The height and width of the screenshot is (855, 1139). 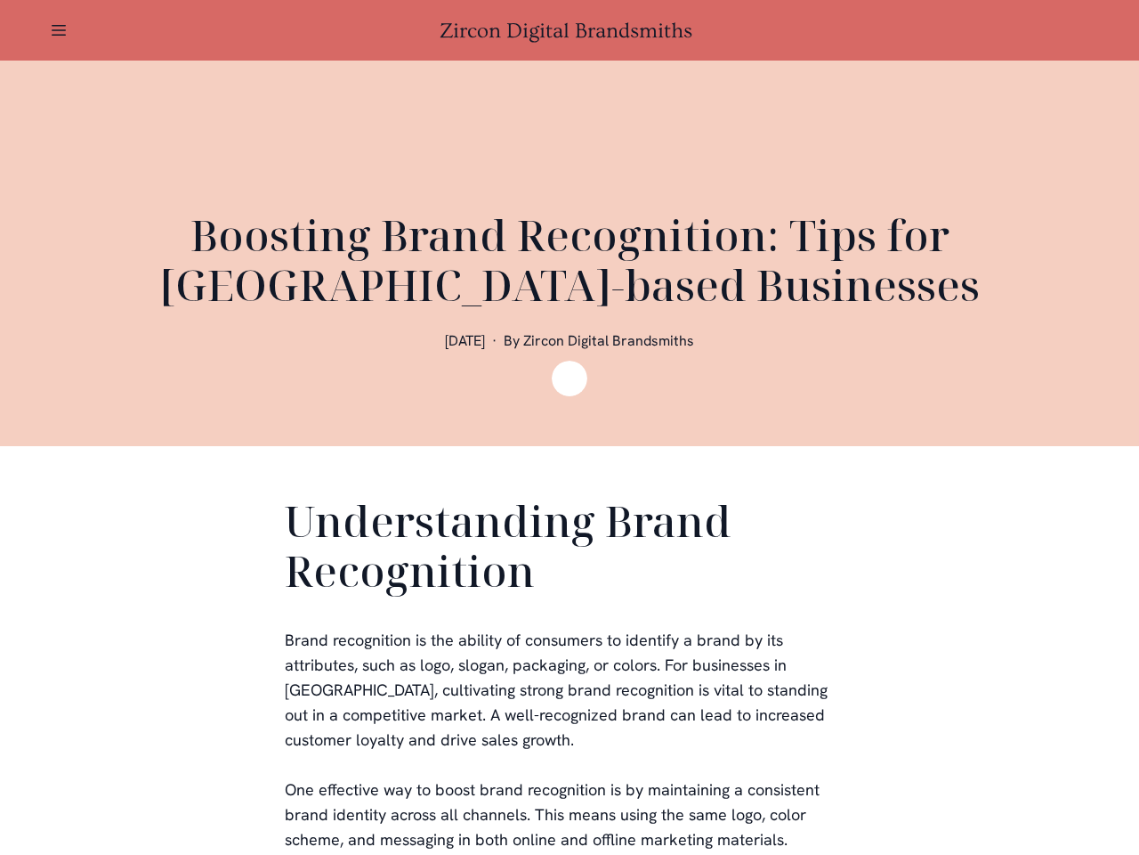 What do you see at coordinates (570, 378) in the screenshot?
I see `img: Zircon Digital Brandsmiths` at bounding box center [570, 378].